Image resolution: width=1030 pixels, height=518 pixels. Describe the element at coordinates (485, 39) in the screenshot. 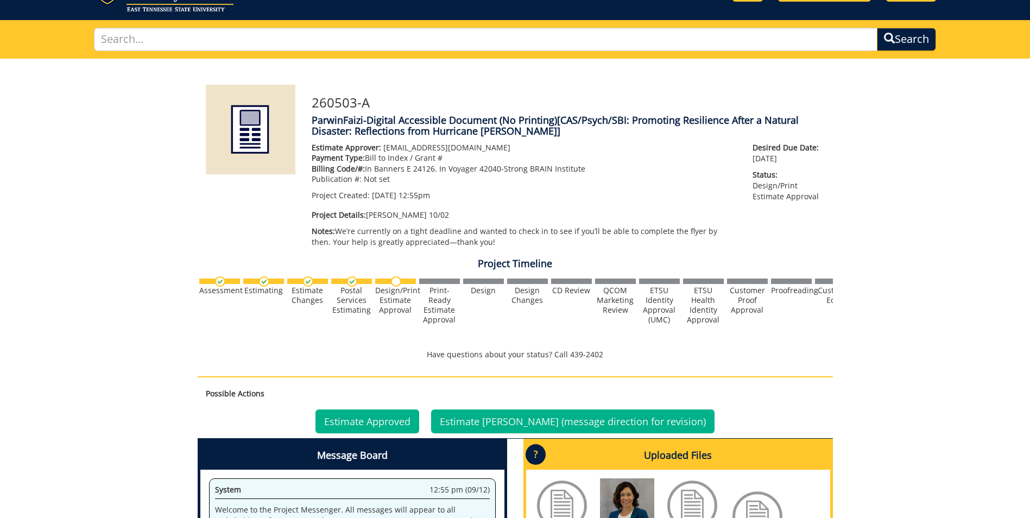

I see `input: Search...` at that location.